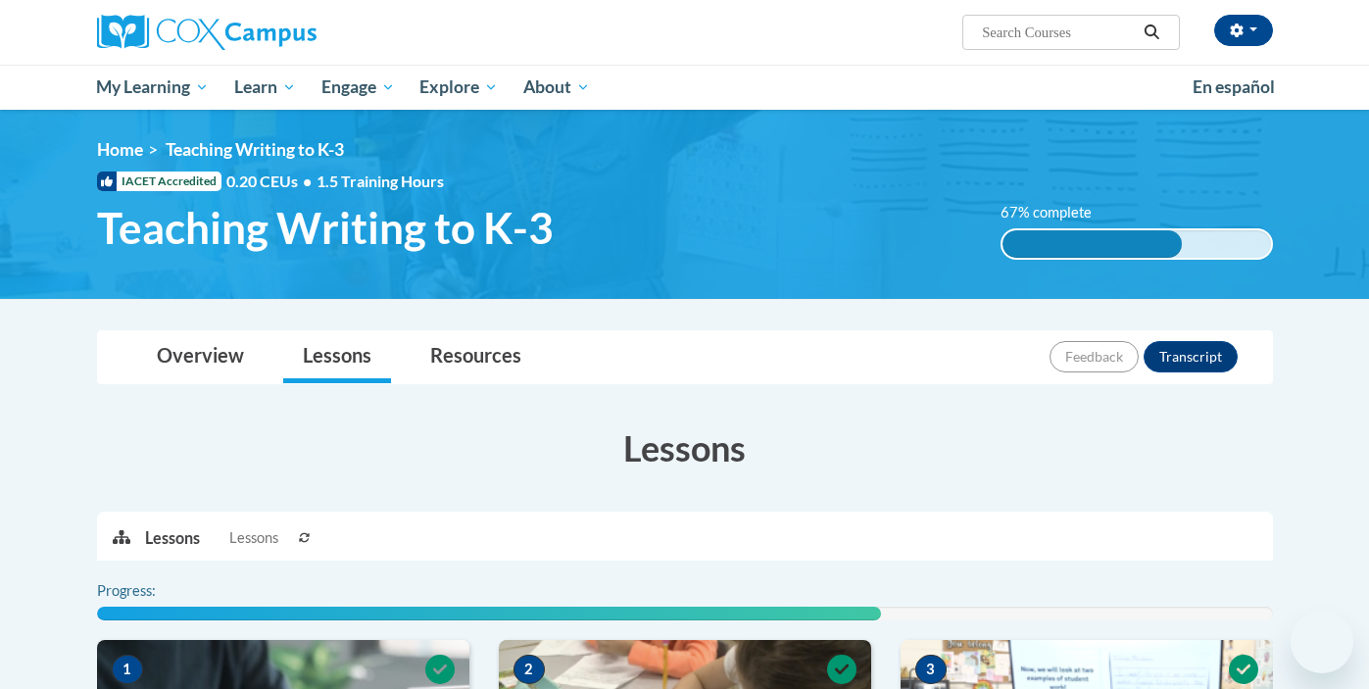 This screenshot has width=1369, height=689. I want to click on span: 0.20 CEUs, so click(271, 181).